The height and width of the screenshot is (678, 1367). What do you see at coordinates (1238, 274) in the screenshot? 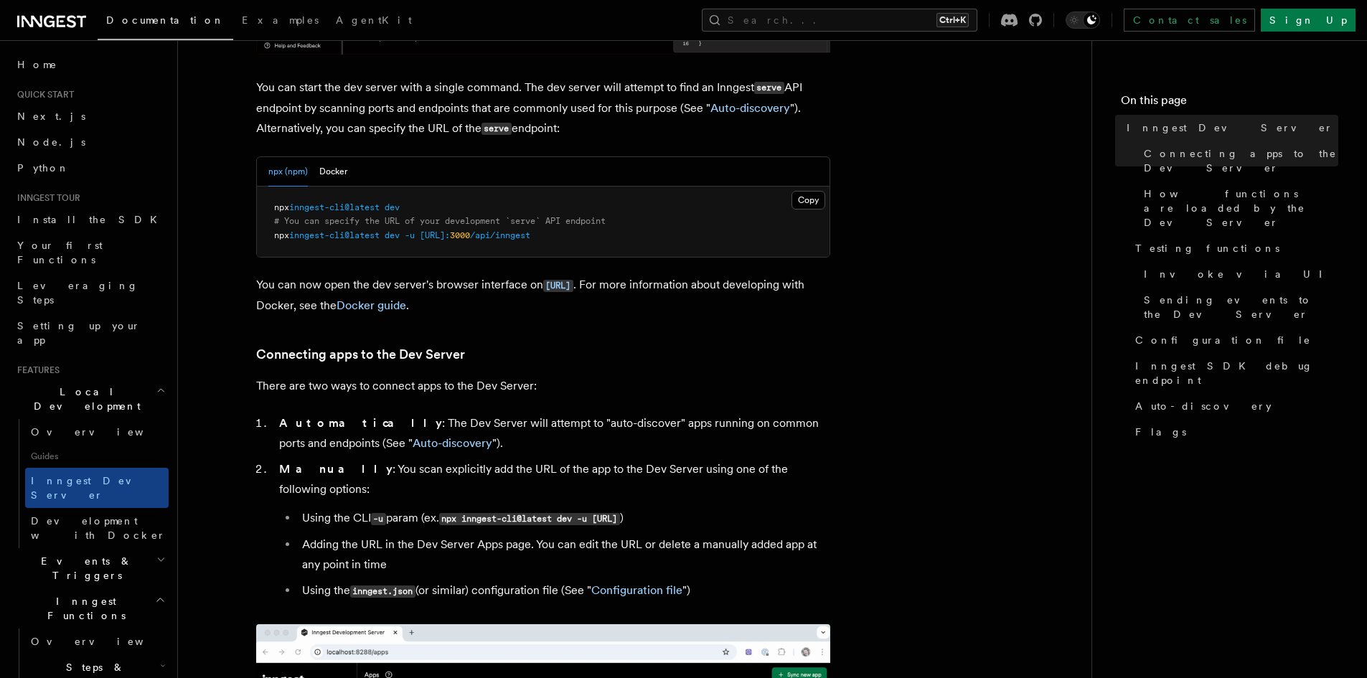
I see `a: Invoke via UI` at bounding box center [1238, 274].